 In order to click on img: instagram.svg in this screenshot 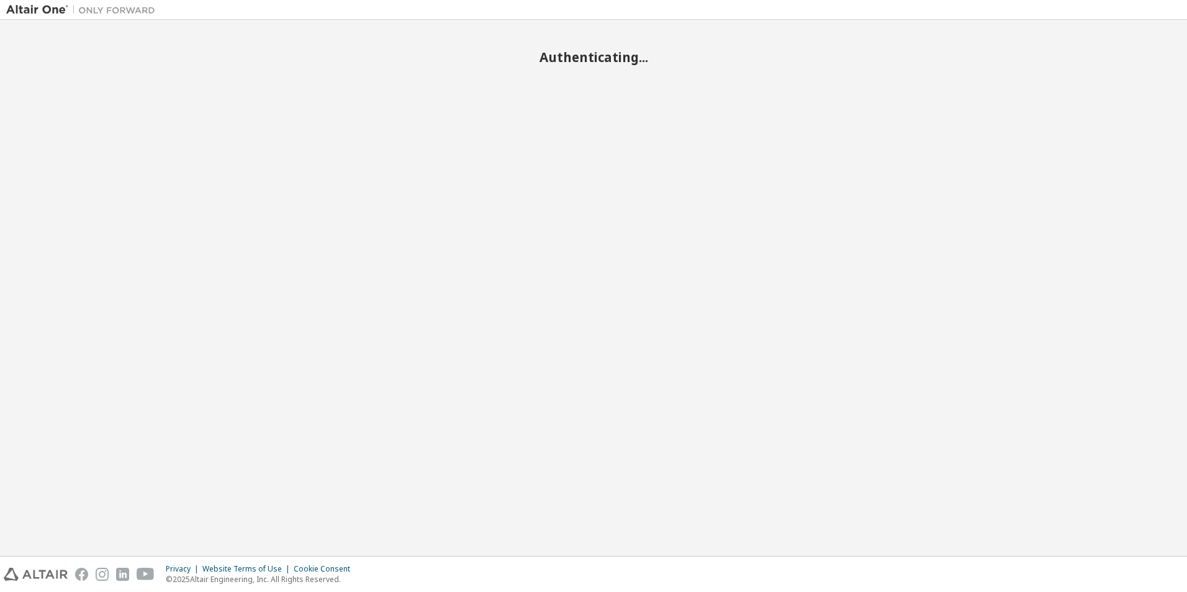, I will do `click(102, 574)`.